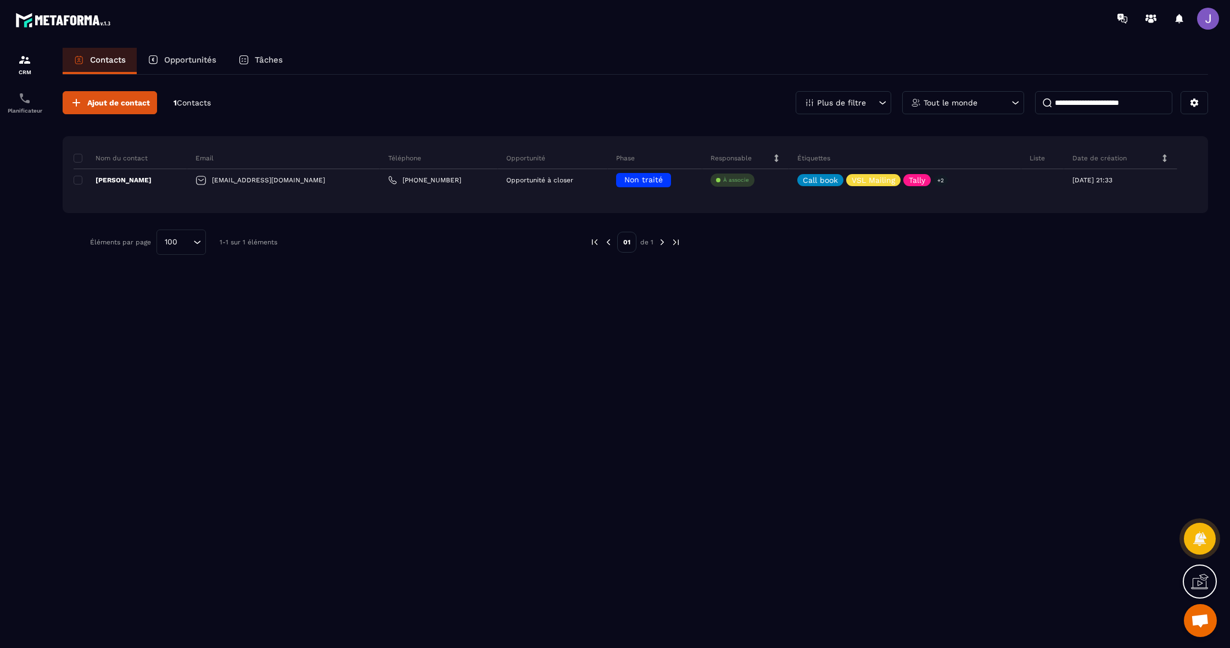 The height and width of the screenshot is (648, 1230). I want to click on p: Étiquettes, so click(814, 158).